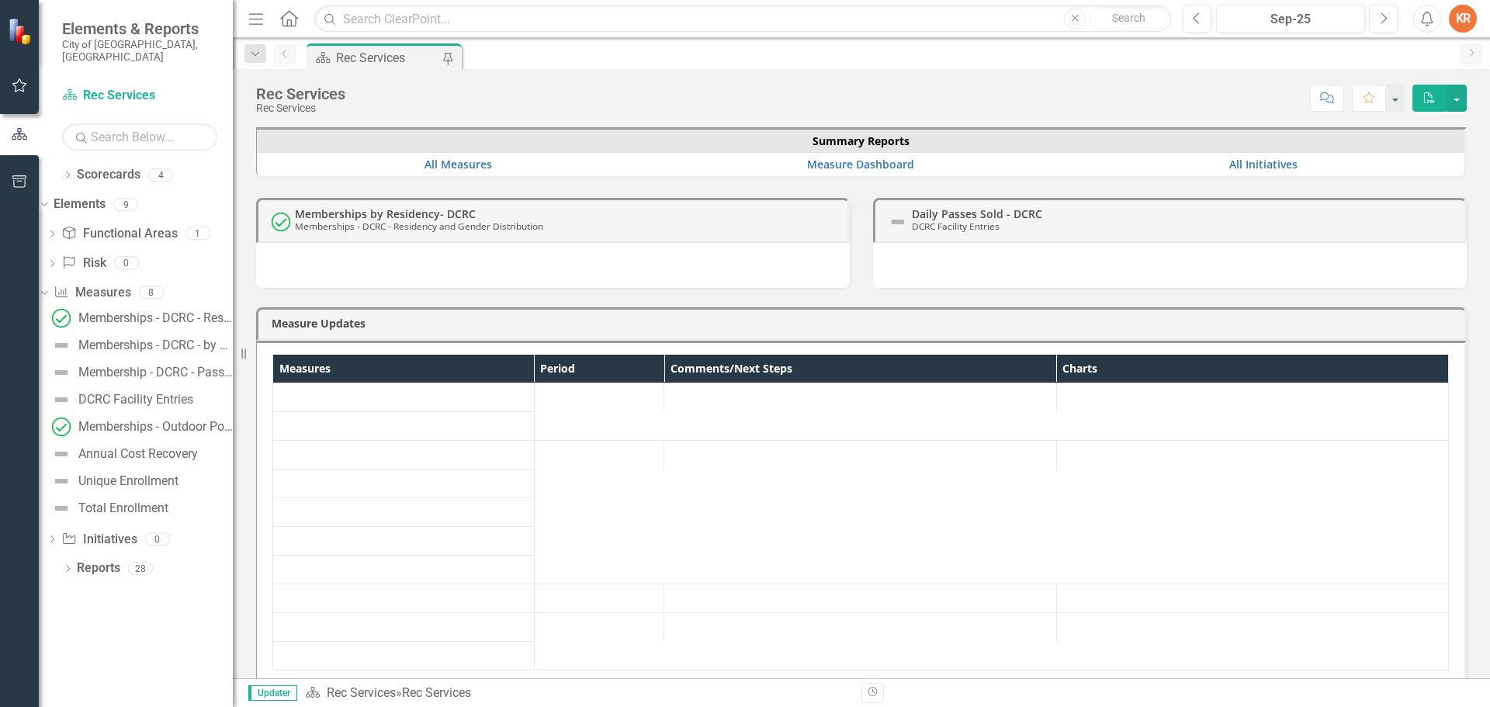 The width and height of the screenshot is (1490, 707). I want to click on div: Memberships - DCRC - Residency and Gender Distribution, so click(155, 318).